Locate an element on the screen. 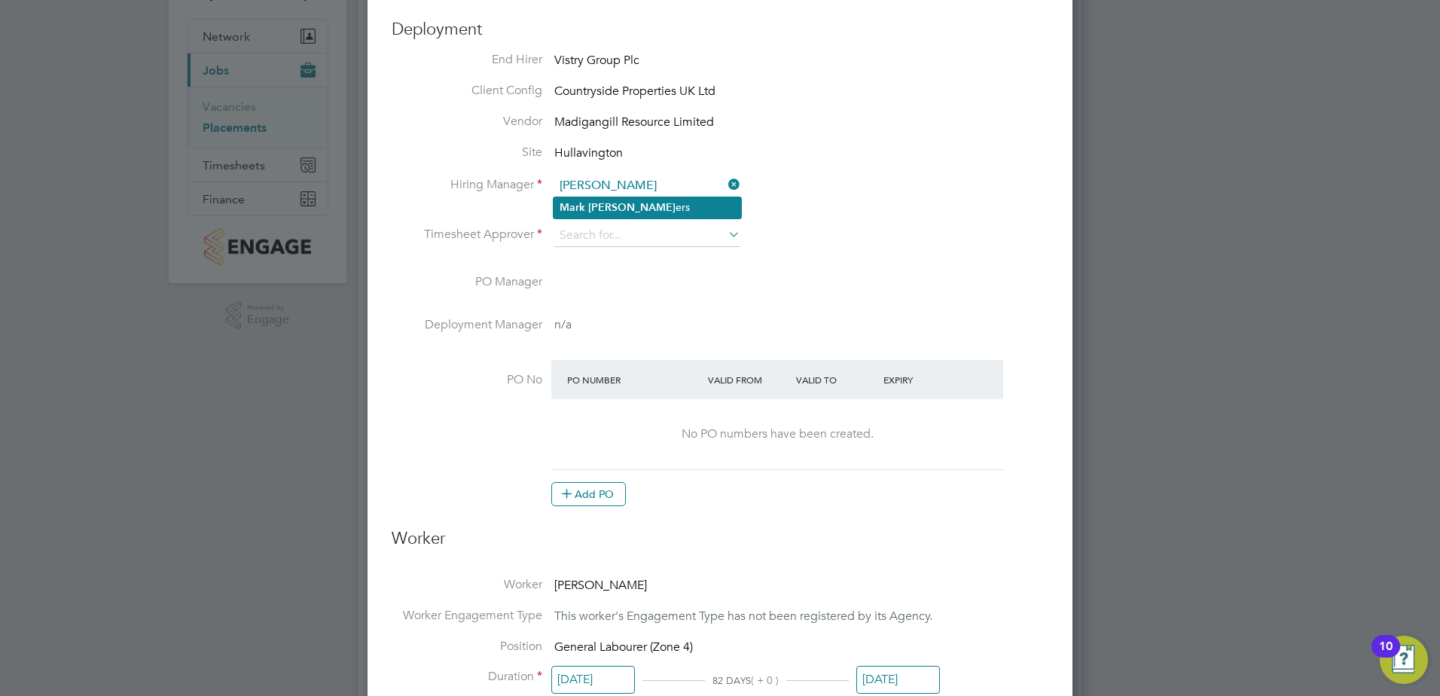  label: End Hirer is located at coordinates (467, 59).